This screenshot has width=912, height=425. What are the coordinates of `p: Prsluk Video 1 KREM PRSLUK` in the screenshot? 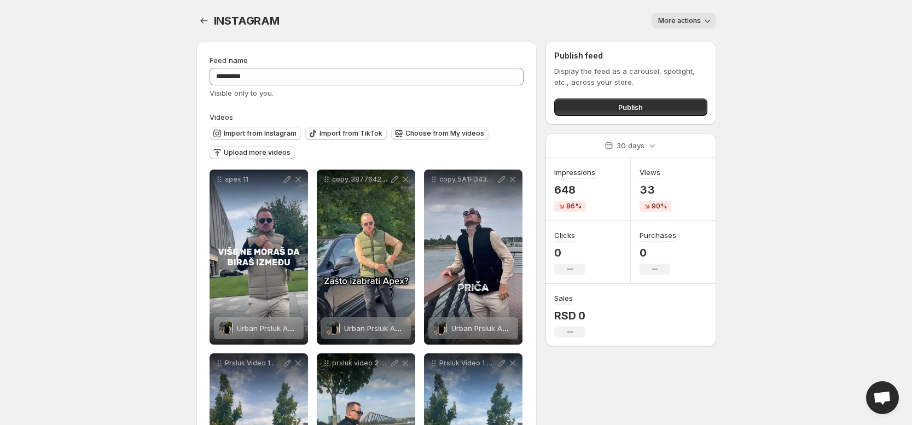 It's located at (468, 363).